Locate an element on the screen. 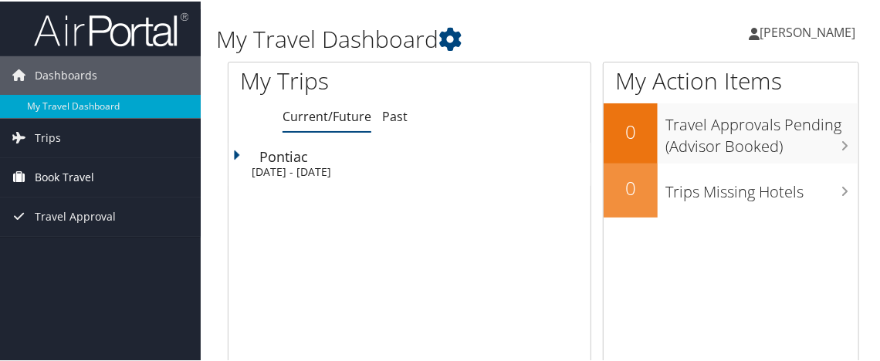  span: Book Travel is located at coordinates (64, 176).